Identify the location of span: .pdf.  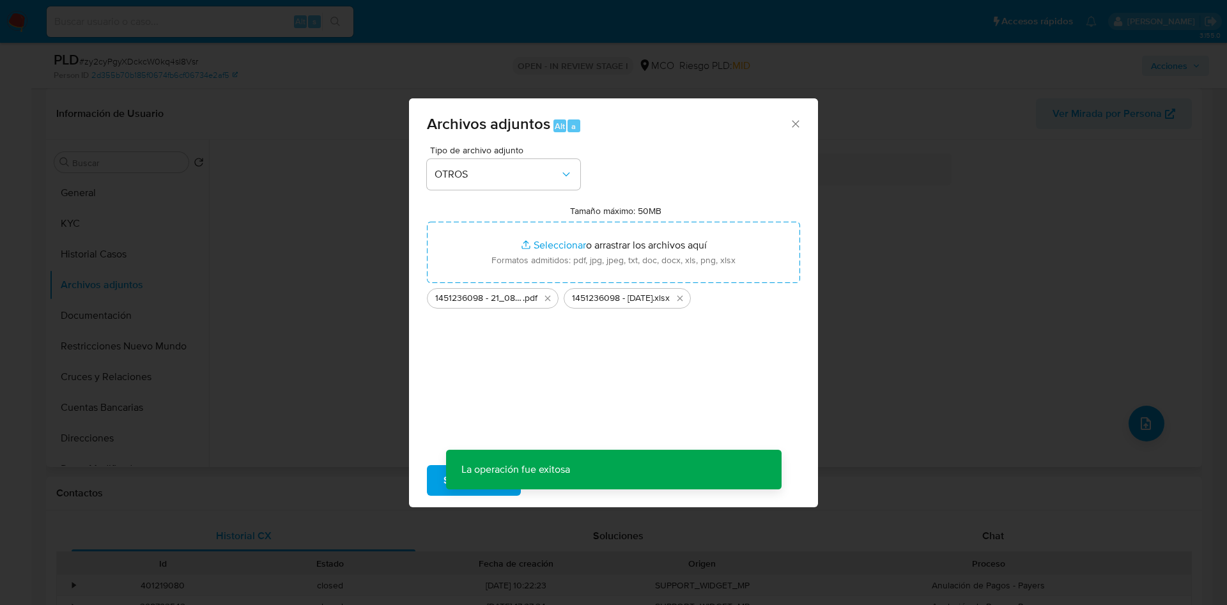
(530, 298).